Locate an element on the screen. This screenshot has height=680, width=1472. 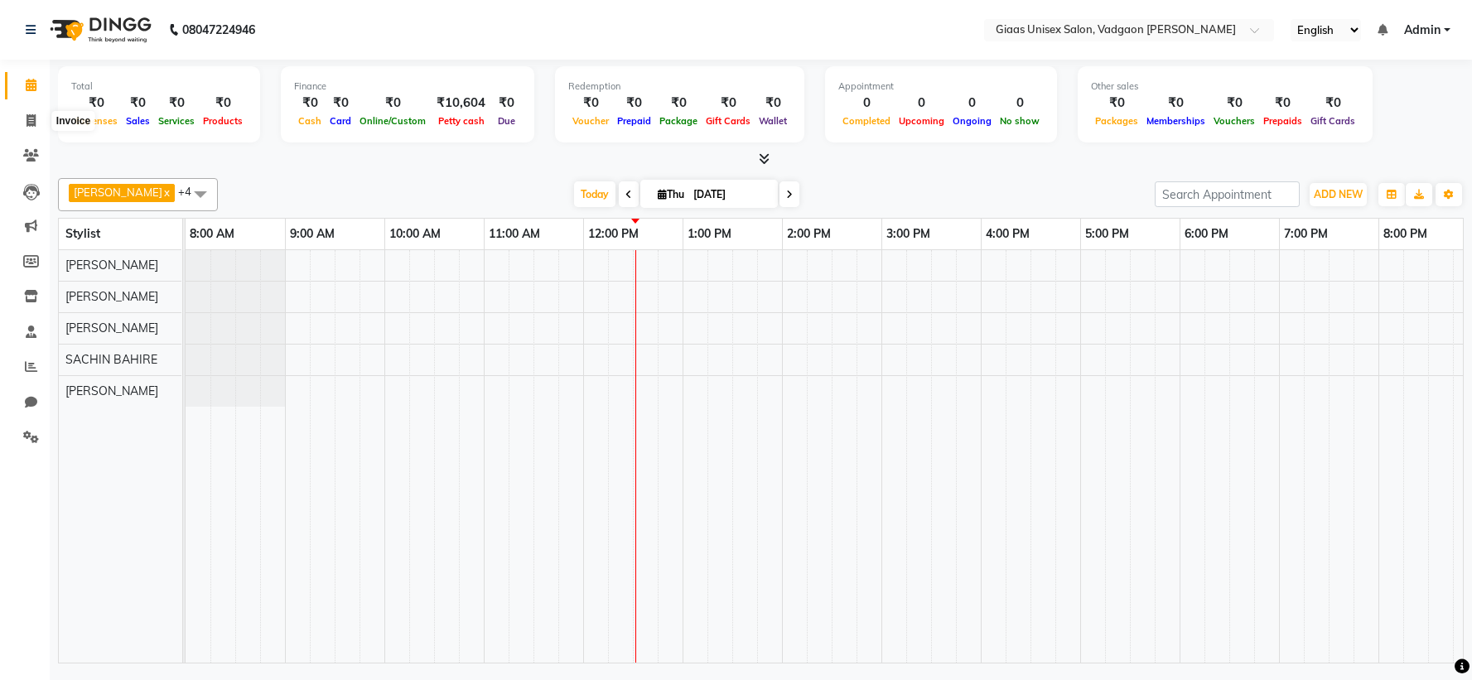
span: Today is located at coordinates (595, 194).